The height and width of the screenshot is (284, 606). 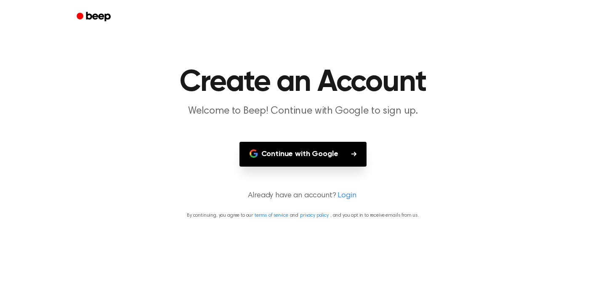 What do you see at coordinates (303, 82) in the screenshot?
I see `h1: Create an Account` at bounding box center [303, 82].